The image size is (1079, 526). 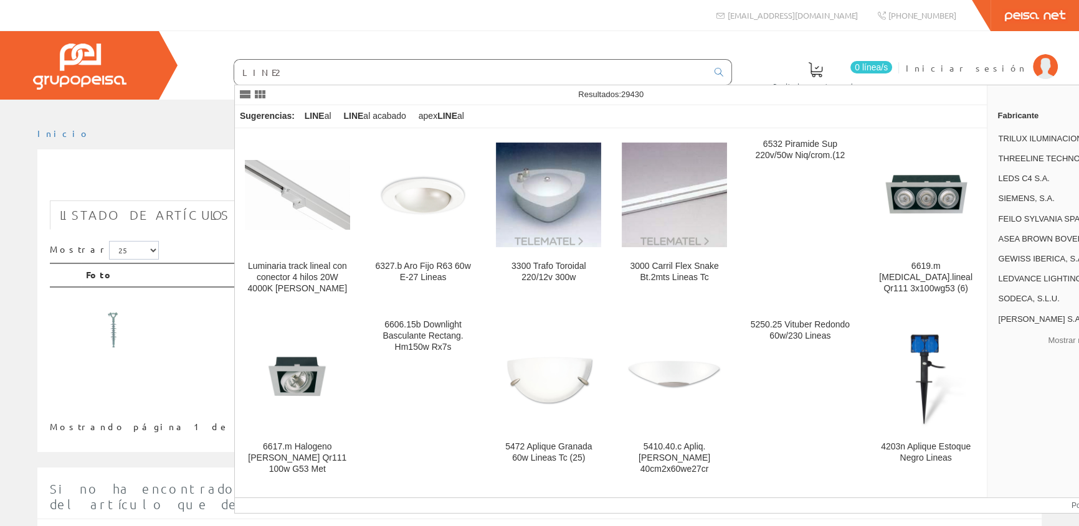 I want to click on div: 5250.25 Vituber Redondo 60w/230 Lineas, so click(x=800, y=331).